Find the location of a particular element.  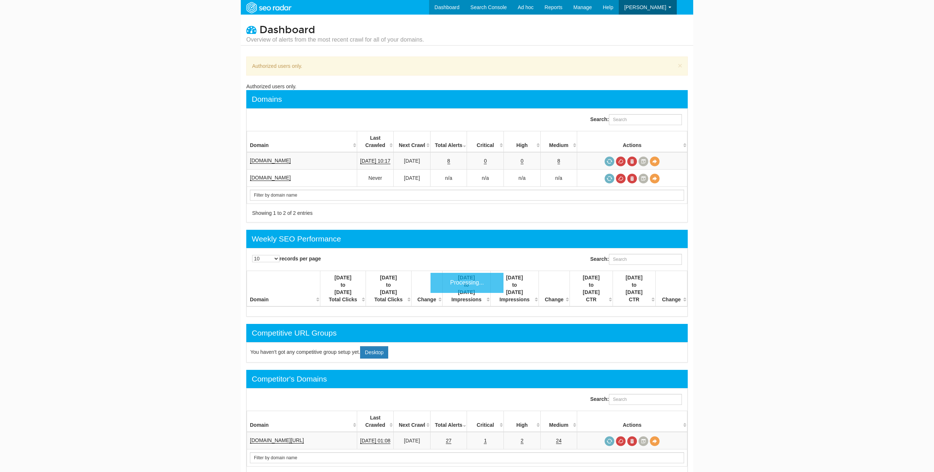

div: Competitive URL Groups is located at coordinates (294, 333).